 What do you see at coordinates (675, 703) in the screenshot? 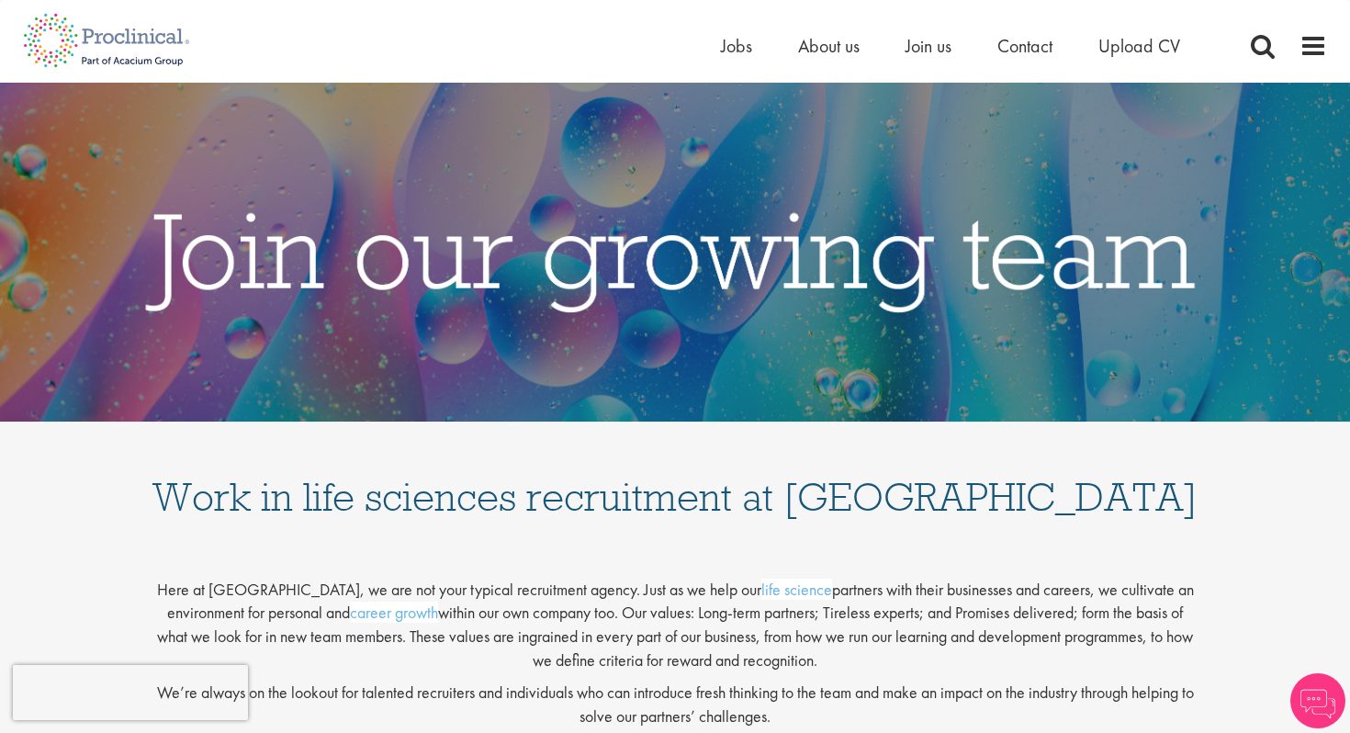
I see `p: We’re always on the lookout for talented recruiters and individuals who can introduce fresh think...` at bounding box center [675, 703].